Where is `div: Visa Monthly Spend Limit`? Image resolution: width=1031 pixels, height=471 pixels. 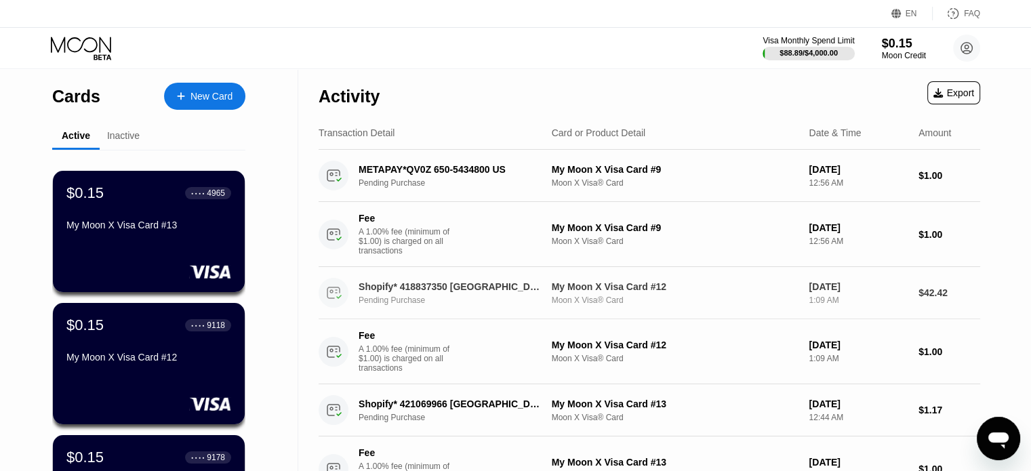 div: Visa Monthly Spend Limit is located at coordinates (808, 41).